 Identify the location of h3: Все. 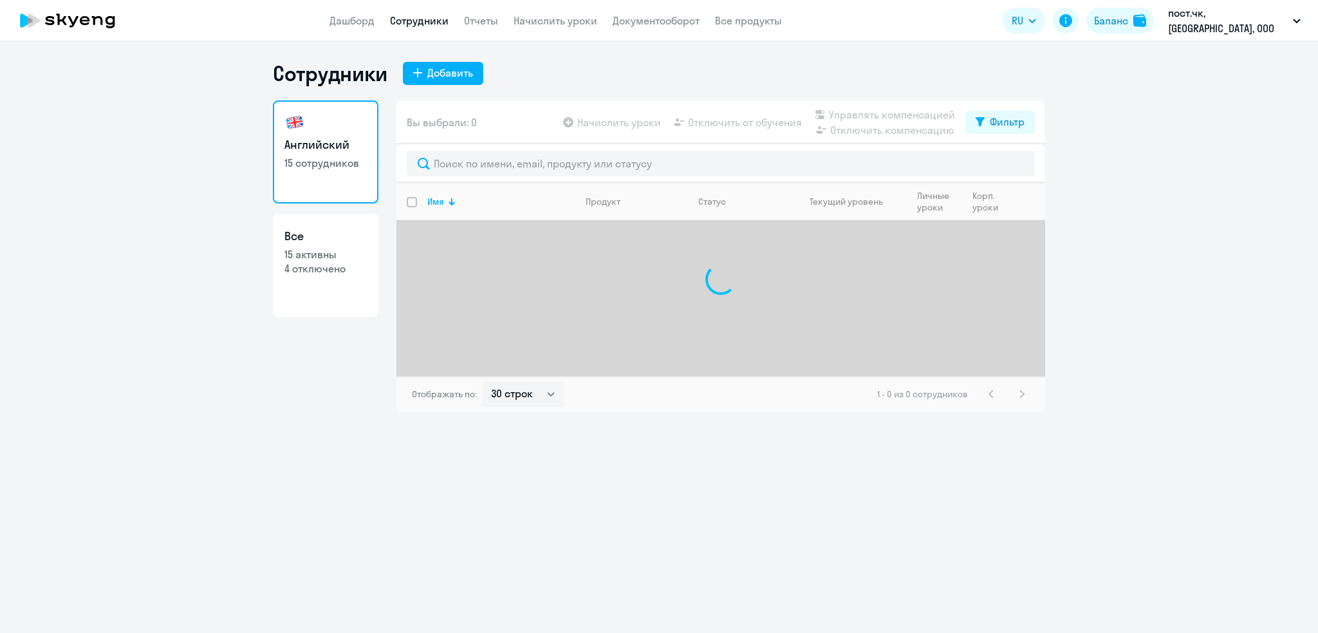
(326, 236).